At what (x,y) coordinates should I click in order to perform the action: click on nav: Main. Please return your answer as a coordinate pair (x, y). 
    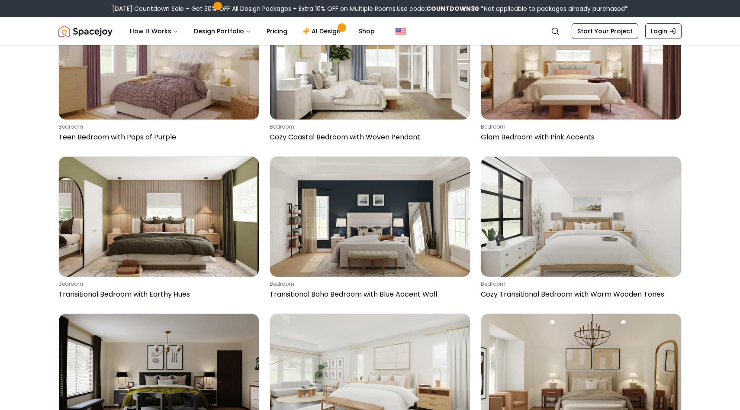
    Looking at the image, I should click on (252, 31).